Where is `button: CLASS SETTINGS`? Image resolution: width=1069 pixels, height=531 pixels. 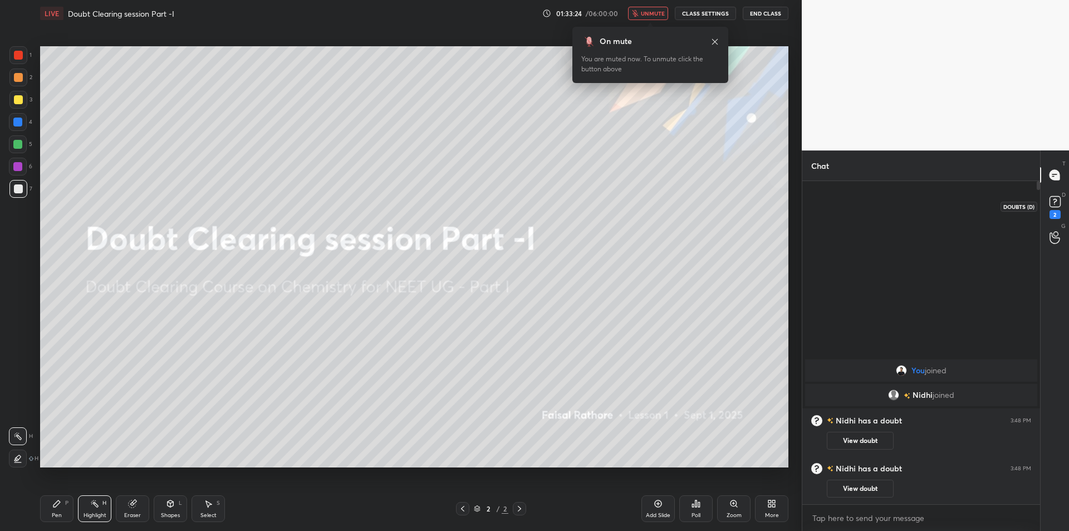
button: CLASS SETTINGS is located at coordinates (705, 13).